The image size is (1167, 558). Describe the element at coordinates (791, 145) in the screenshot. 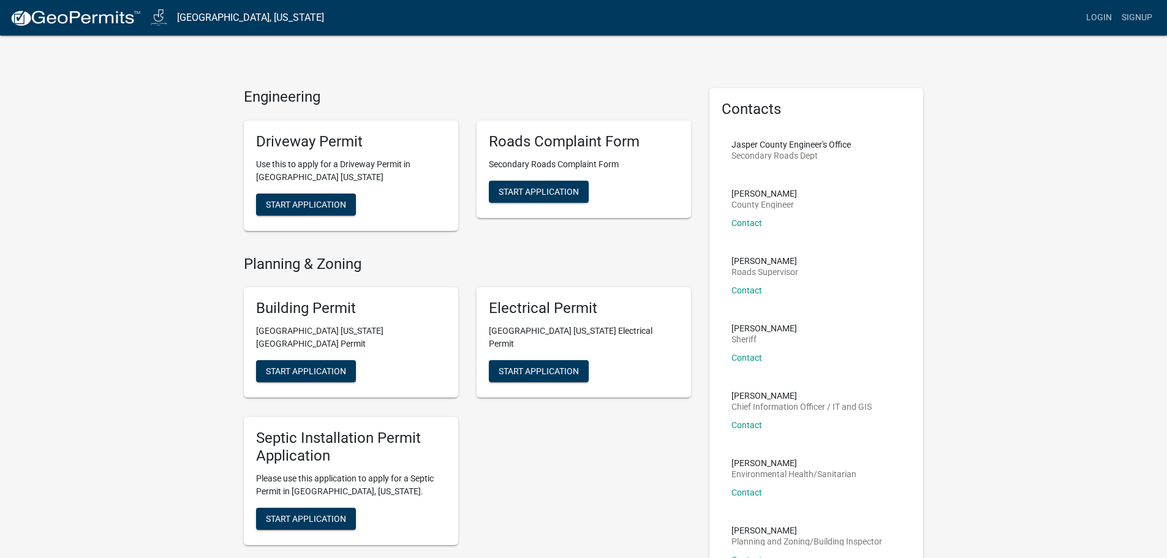

I see `p: Jasper County Engineer's Office` at that location.